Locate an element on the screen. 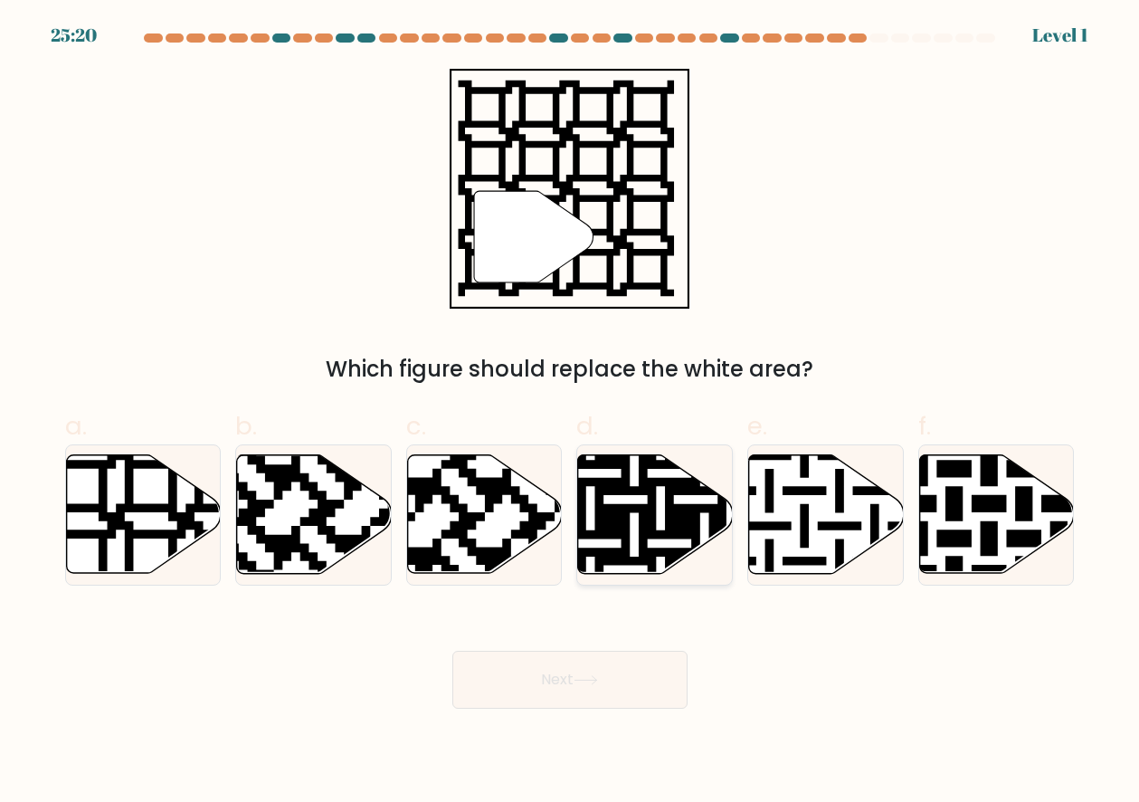 The image size is (1139, 802). span: d. is located at coordinates (587, 425).